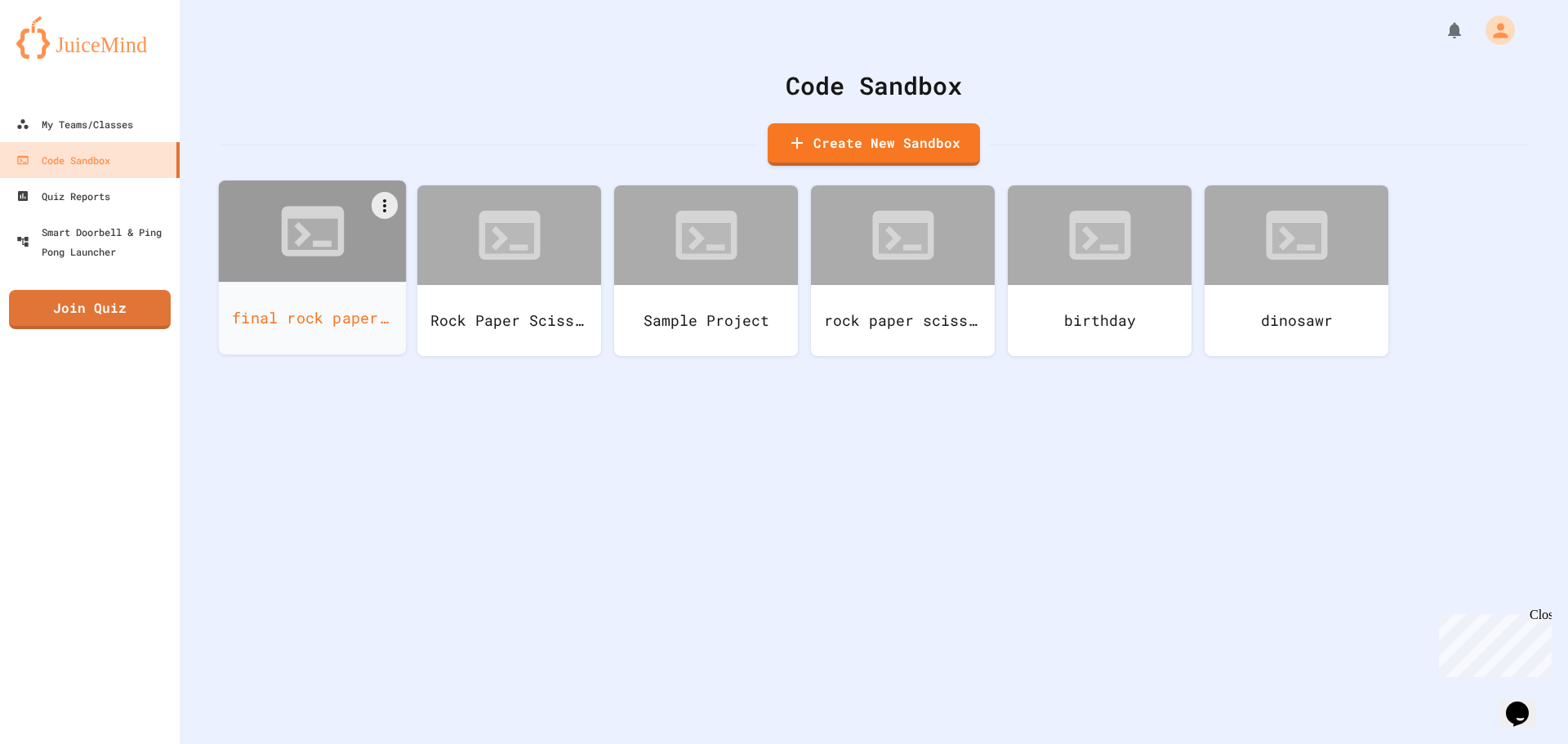 Image resolution: width=1568 pixels, height=744 pixels. What do you see at coordinates (60, 55) in the screenshot?
I see `div: Chat with us now!Close` at bounding box center [60, 55].